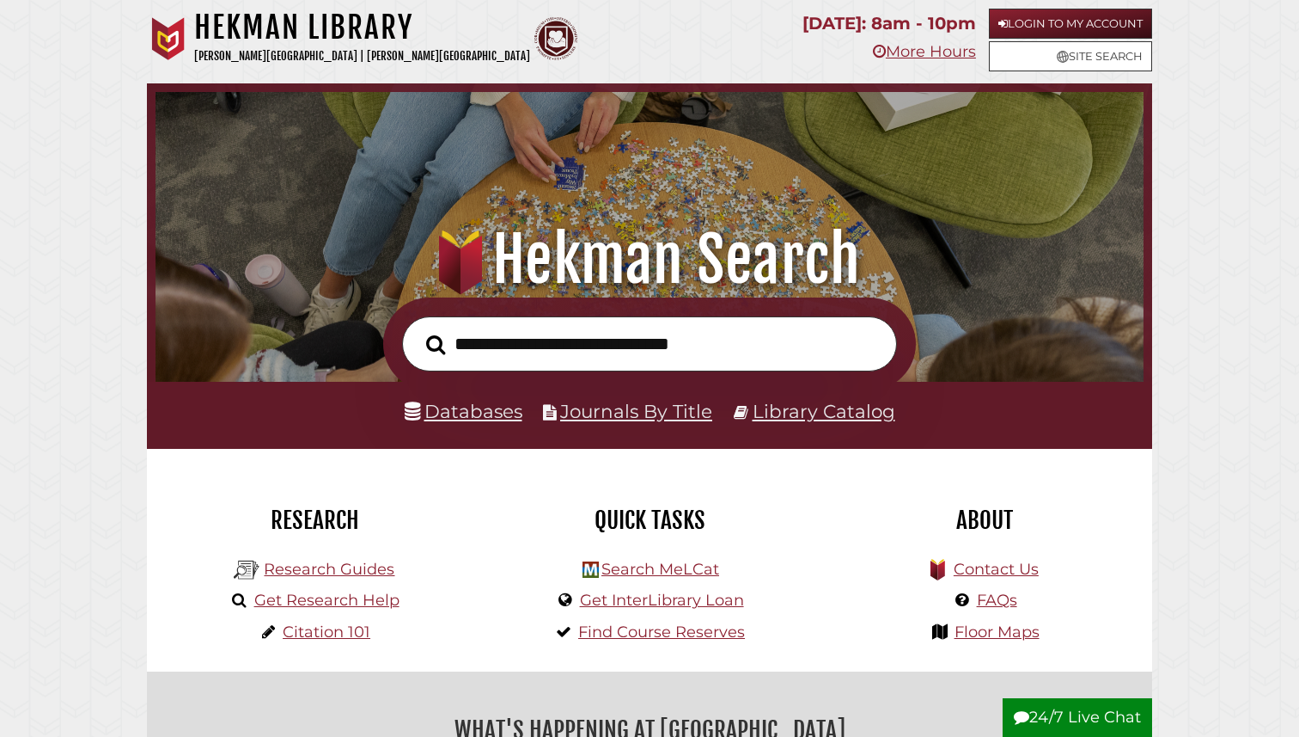 This screenshot has height=737, width=1299. What do you see at coordinates (660, 569) in the screenshot?
I see `a: Search MeLCat` at bounding box center [660, 569].